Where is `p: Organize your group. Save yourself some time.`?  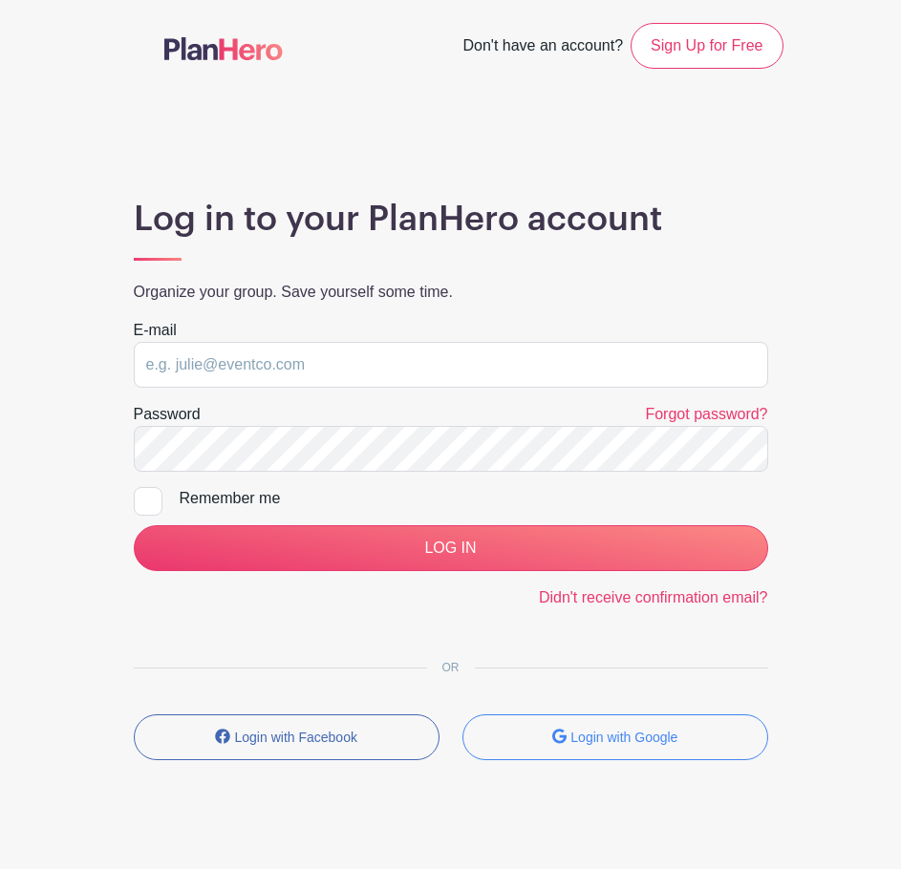 p: Organize your group. Save yourself some time. is located at coordinates (451, 292).